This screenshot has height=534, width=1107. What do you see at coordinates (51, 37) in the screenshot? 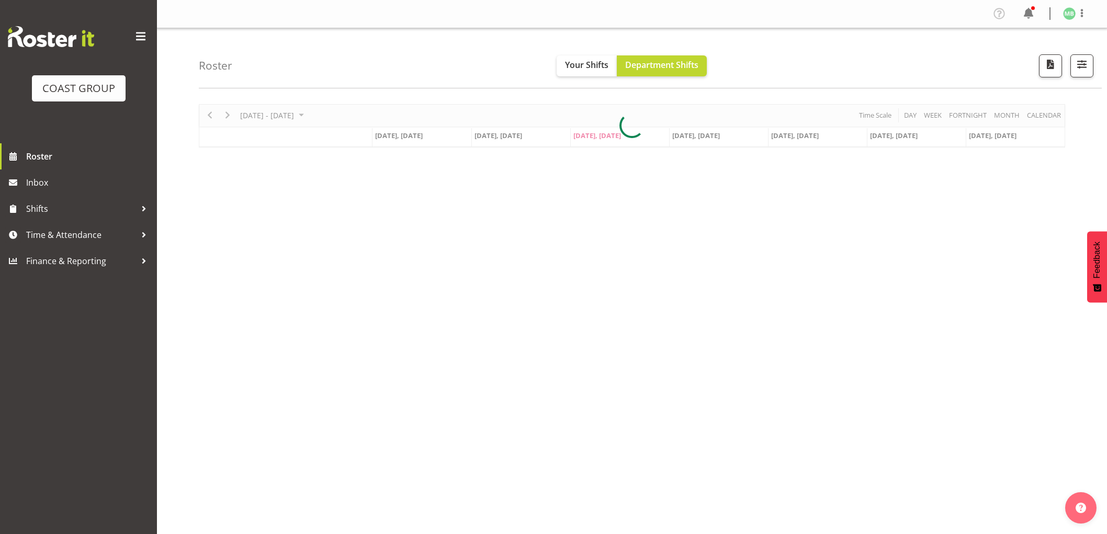
I see `img: Rosterit website logo` at bounding box center [51, 37].